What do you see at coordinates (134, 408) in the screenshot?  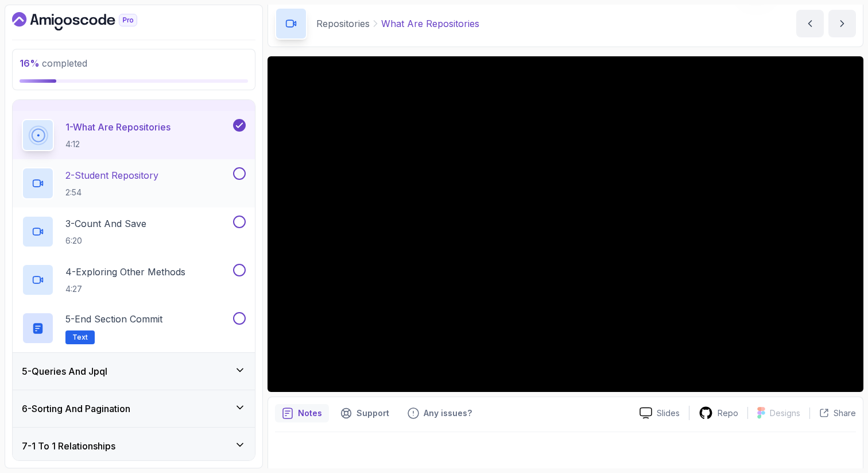 I see `button: 6-Sorting And Pagination` at bounding box center [134, 408].